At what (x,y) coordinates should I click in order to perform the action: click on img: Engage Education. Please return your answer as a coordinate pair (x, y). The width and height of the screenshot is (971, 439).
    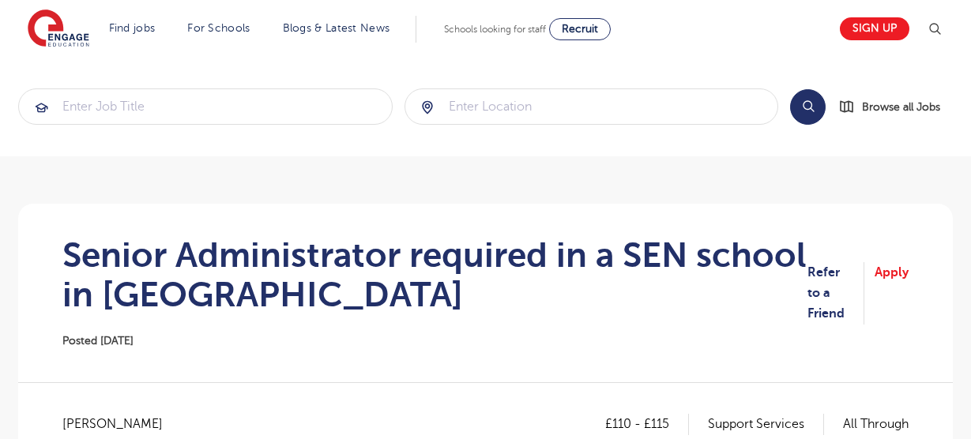
    Looking at the image, I should click on (58, 29).